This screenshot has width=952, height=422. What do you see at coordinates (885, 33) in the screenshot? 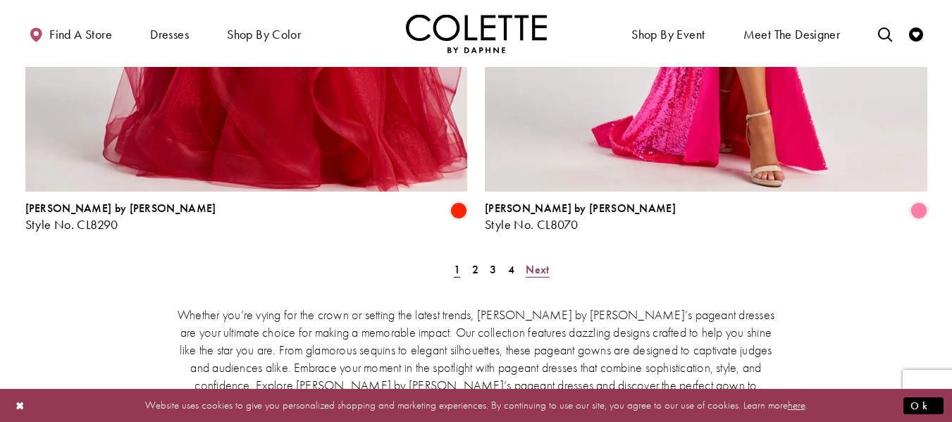
I see `a: Toggle search` at bounding box center [885, 33].